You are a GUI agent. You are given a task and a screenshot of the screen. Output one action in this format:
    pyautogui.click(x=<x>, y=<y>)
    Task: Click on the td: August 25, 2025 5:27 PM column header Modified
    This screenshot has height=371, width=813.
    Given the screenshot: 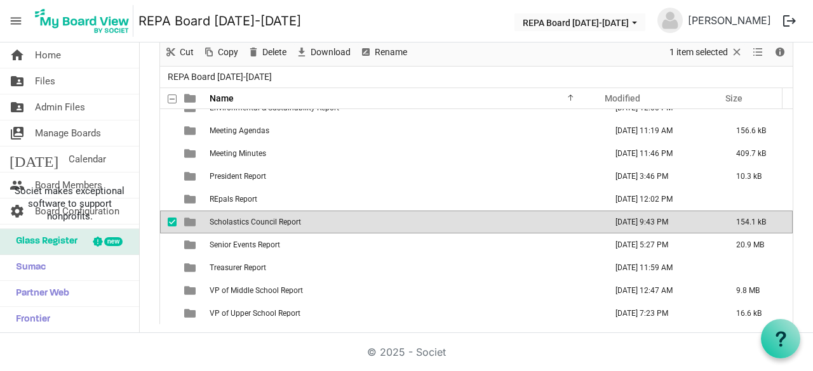 What is the action you would take?
    pyautogui.click(x=662, y=245)
    